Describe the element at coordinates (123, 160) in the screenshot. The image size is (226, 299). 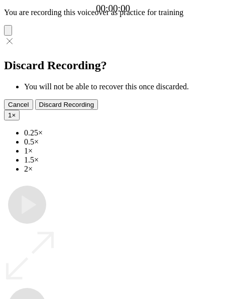
I see `li: 1.5×` at that location.